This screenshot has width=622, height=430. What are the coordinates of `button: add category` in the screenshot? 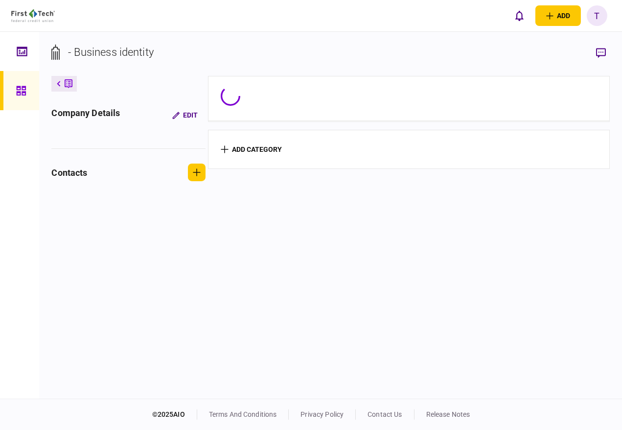 It's located at (251, 149).